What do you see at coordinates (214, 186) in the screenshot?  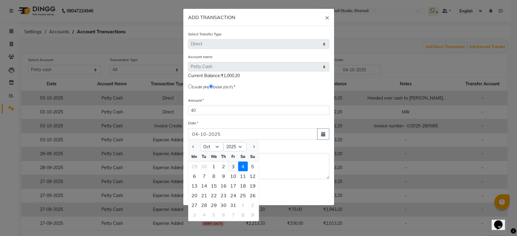 I see `div: 15` at bounding box center [214, 186].